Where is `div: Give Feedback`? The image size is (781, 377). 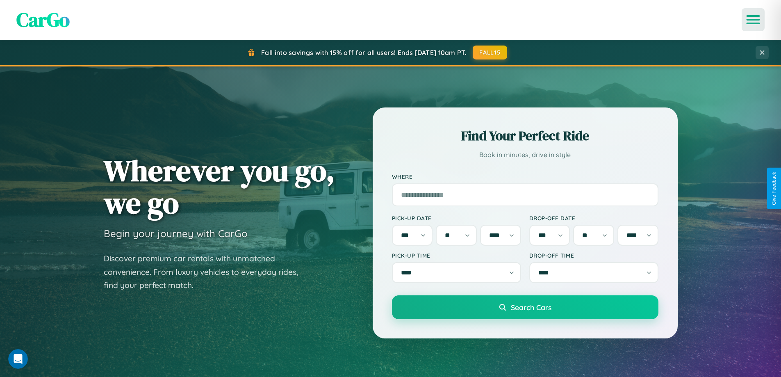
div: Give Feedback is located at coordinates (774, 188).